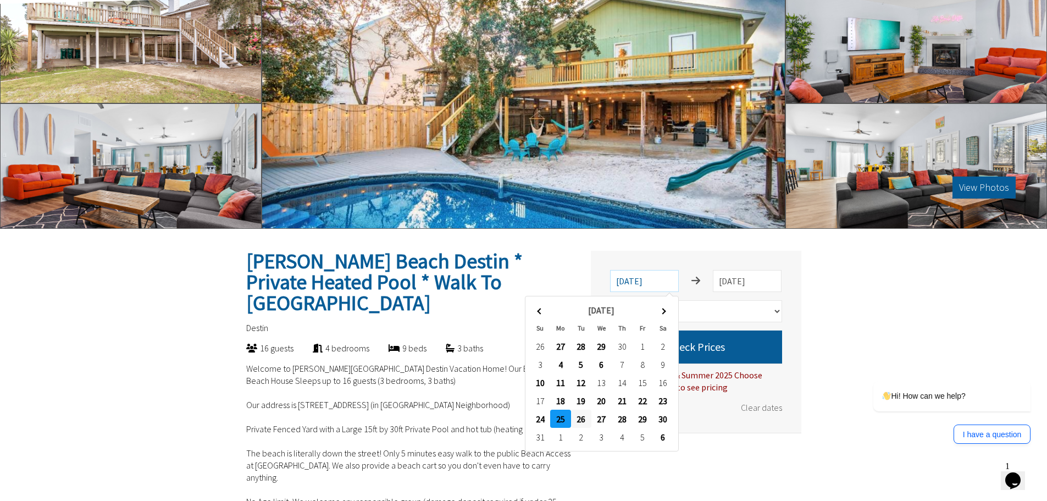 Image resolution: width=1047 pixels, height=501 pixels. What do you see at coordinates (663, 328) in the screenshot?
I see `th: Sa` at bounding box center [663, 328].